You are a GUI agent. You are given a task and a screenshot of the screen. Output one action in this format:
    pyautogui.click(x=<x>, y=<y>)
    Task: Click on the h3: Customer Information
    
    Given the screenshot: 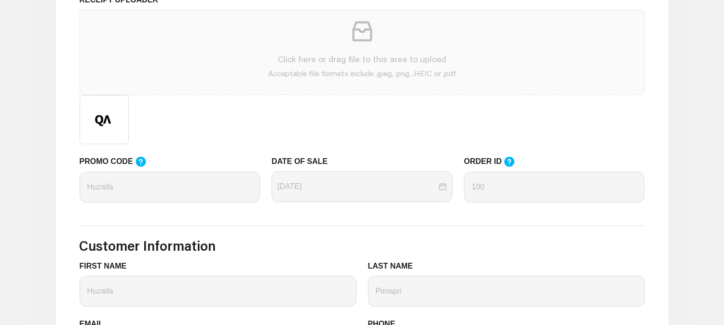 What is the action you would take?
    pyautogui.click(x=362, y=246)
    